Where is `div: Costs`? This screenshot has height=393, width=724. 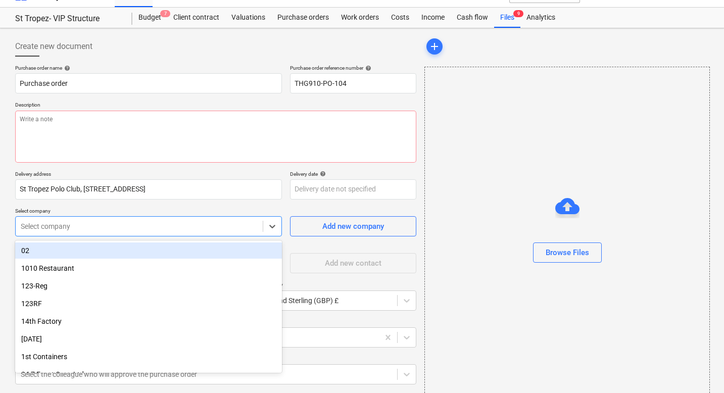 div: Costs is located at coordinates (400, 18).